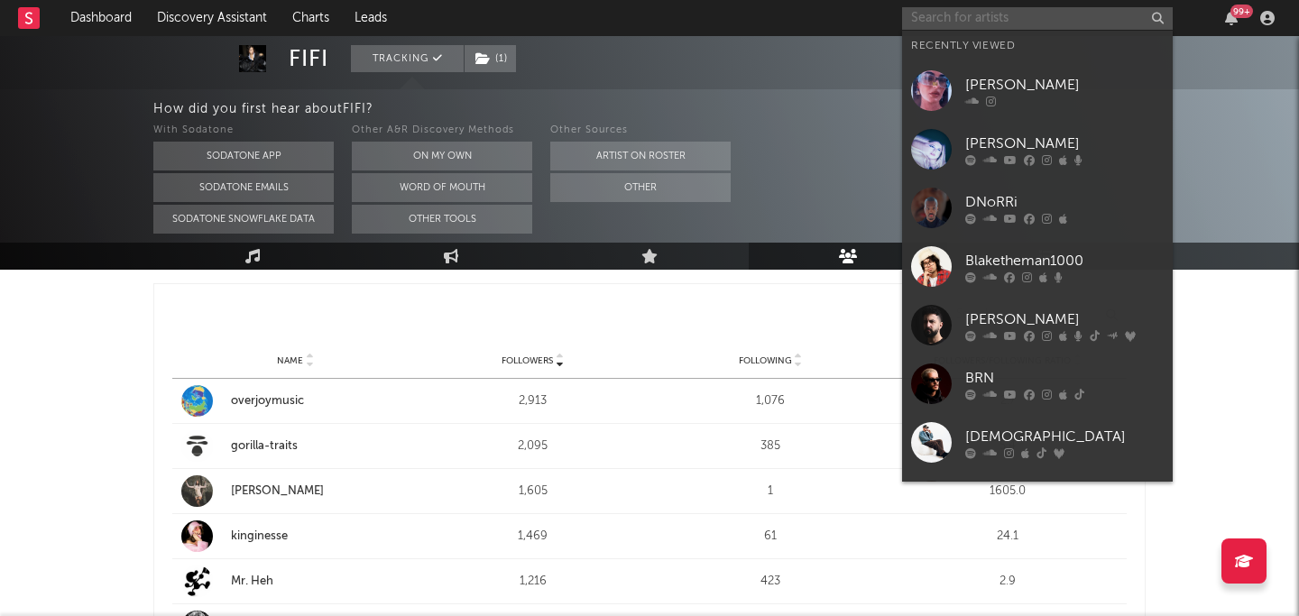 Image resolution: width=1299 pixels, height=616 pixels. I want to click on a: Dombresky, so click(1037, 500).